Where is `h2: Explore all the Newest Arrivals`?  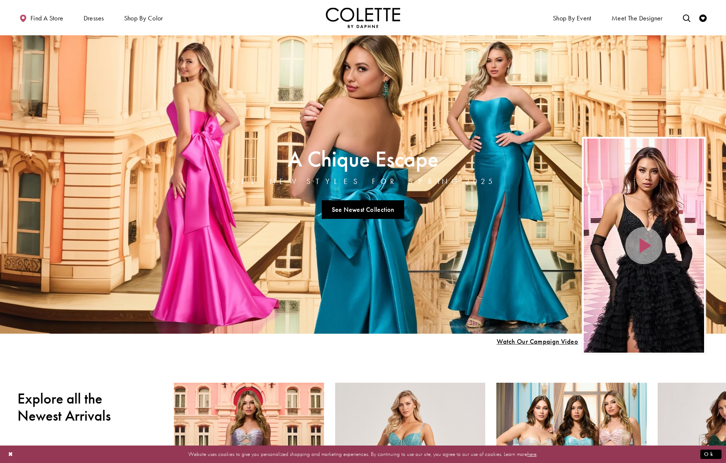
h2: Explore all the Newest Arrivals is located at coordinates (66, 407).